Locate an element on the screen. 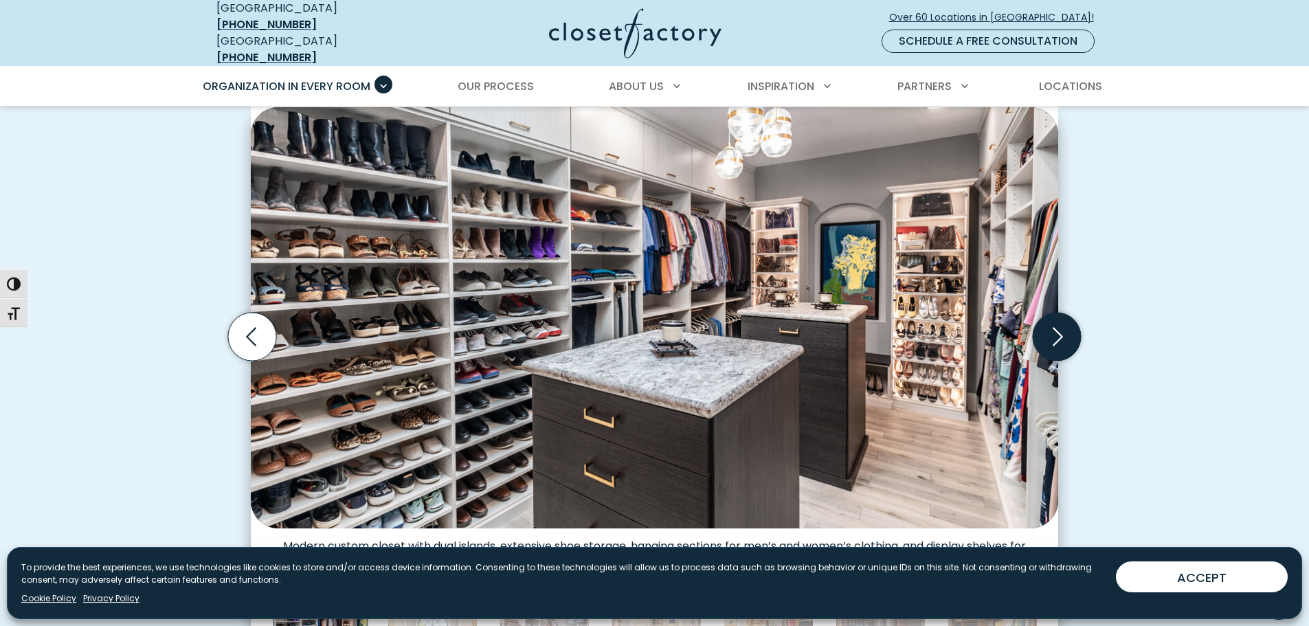  a: Cookie Policy is located at coordinates (49, 598).